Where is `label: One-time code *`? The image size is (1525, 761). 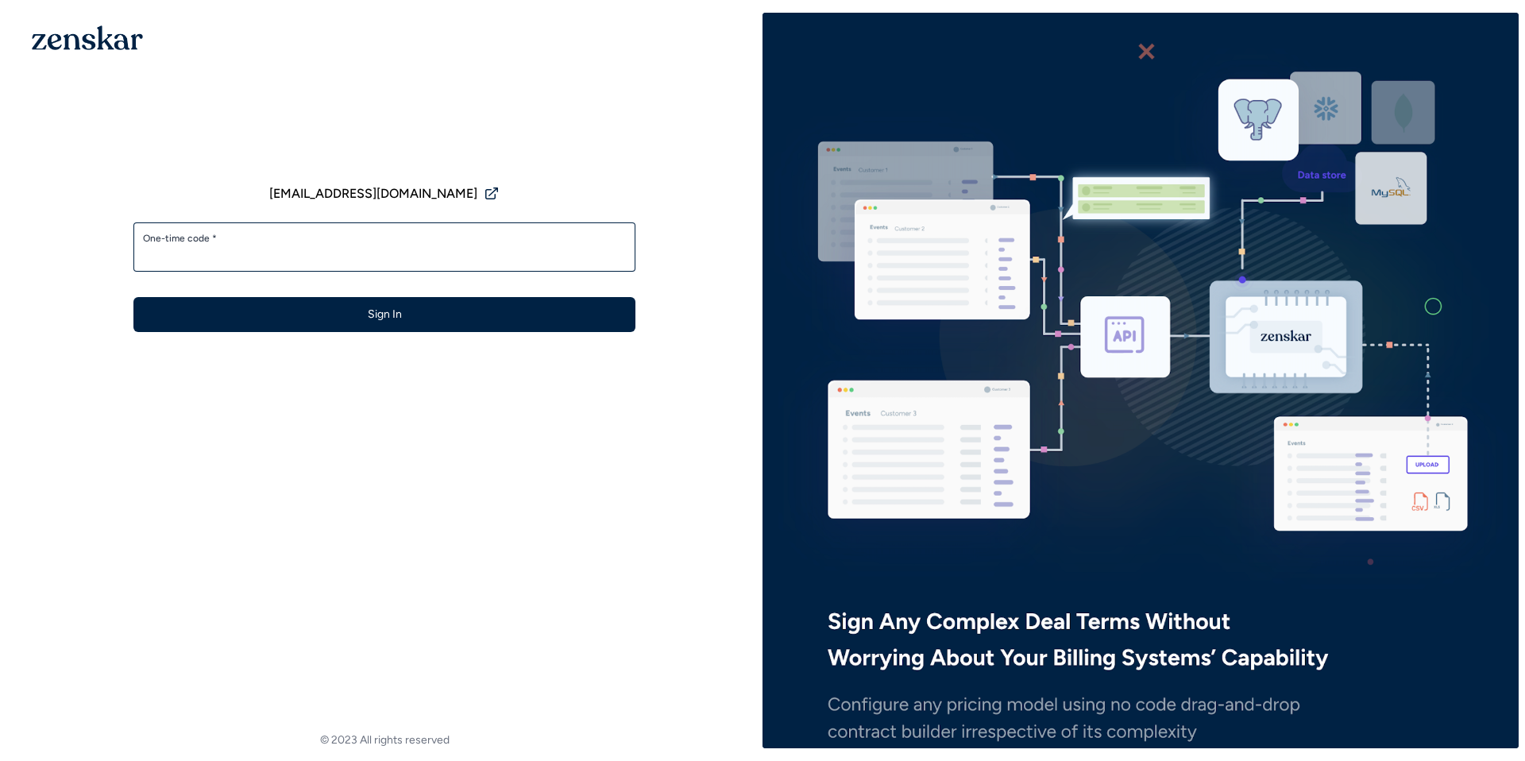
label: One-time code * is located at coordinates (384, 238).